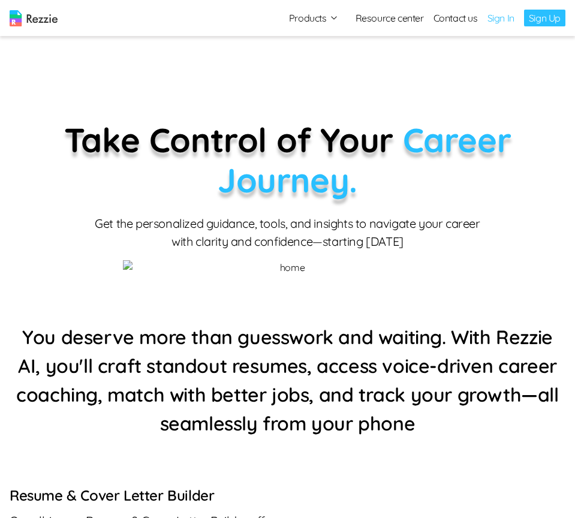 This screenshot has height=518, width=575. Describe the element at coordinates (364, 159) in the screenshot. I see `span: Career Journey.` at that location.